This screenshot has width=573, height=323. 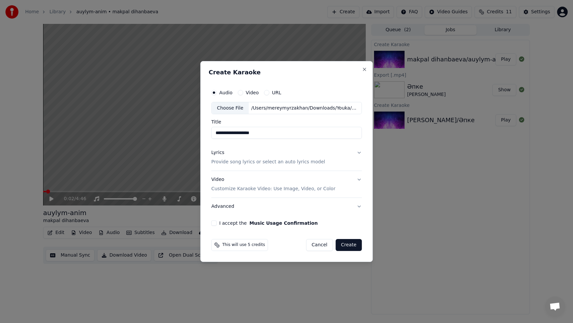 What do you see at coordinates (273, 184) in the screenshot?
I see `div: Video` at bounding box center [273, 184].